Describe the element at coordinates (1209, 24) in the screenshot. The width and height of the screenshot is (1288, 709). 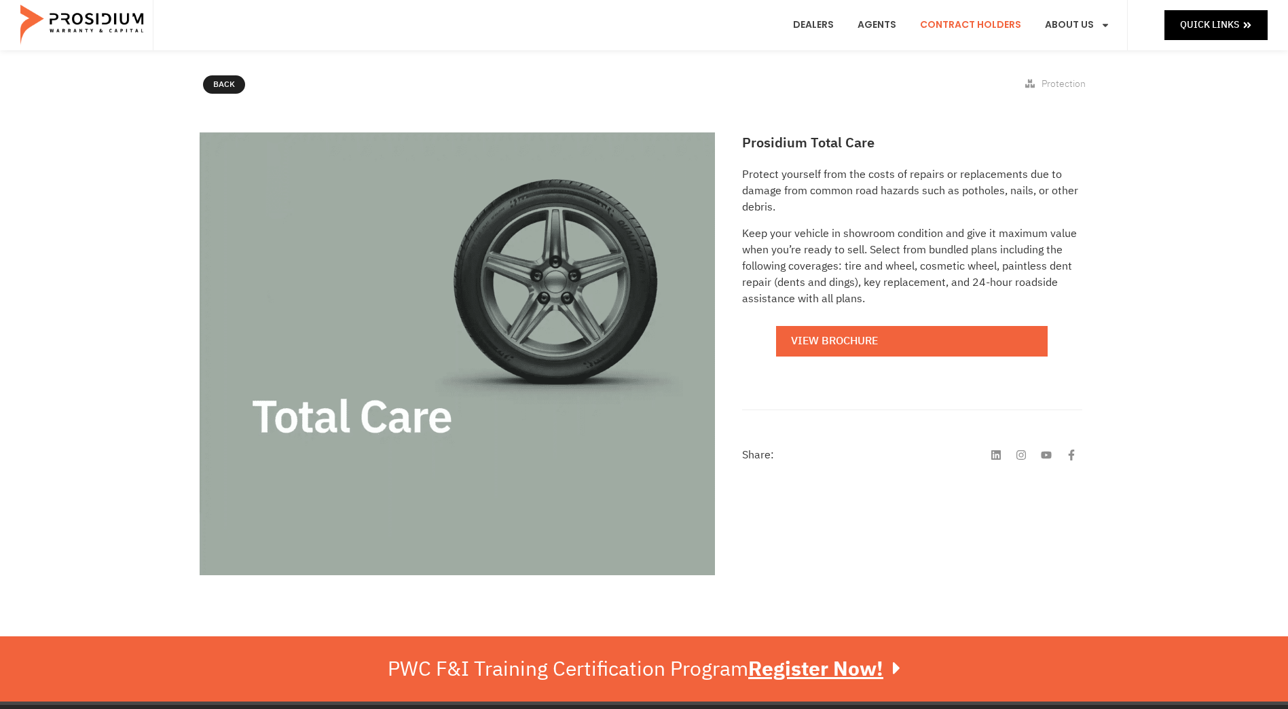
I see `span: Quick Links` at that location.